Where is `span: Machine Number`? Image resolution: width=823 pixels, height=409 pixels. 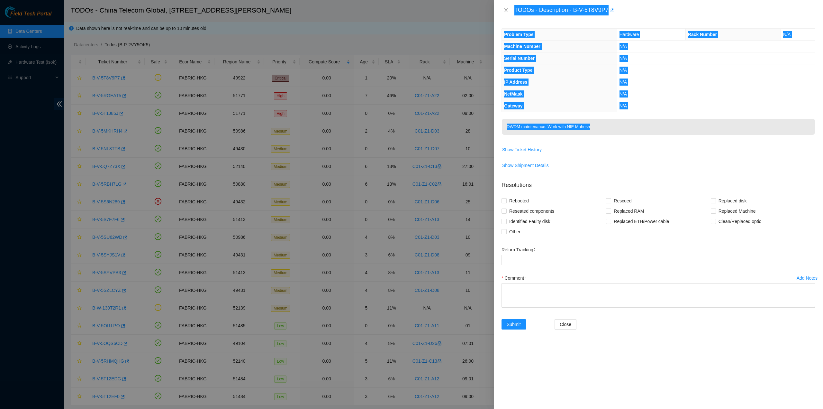 span: Machine Number is located at coordinates (522, 46).